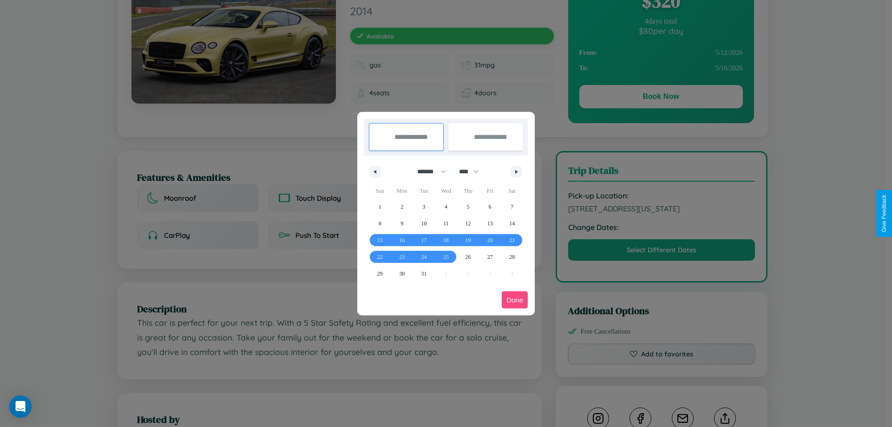 This screenshot has width=892, height=427. What do you see at coordinates (490, 257) in the screenshot?
I see `button: 27` at bounding box center [490, 257].